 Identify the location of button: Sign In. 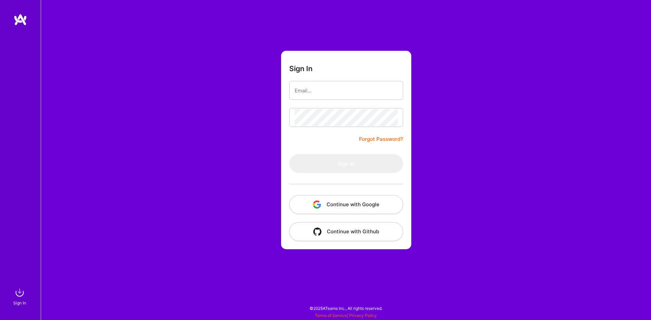
(346, 164).